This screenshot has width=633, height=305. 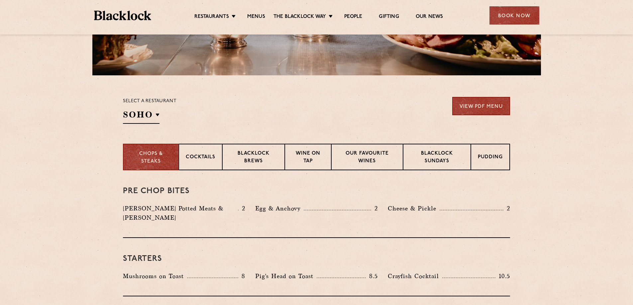 What do you see at coordinates (437, 158) in the screenshot?
I see `p: Blacklock Sundays` at bounding box center [437, 158].